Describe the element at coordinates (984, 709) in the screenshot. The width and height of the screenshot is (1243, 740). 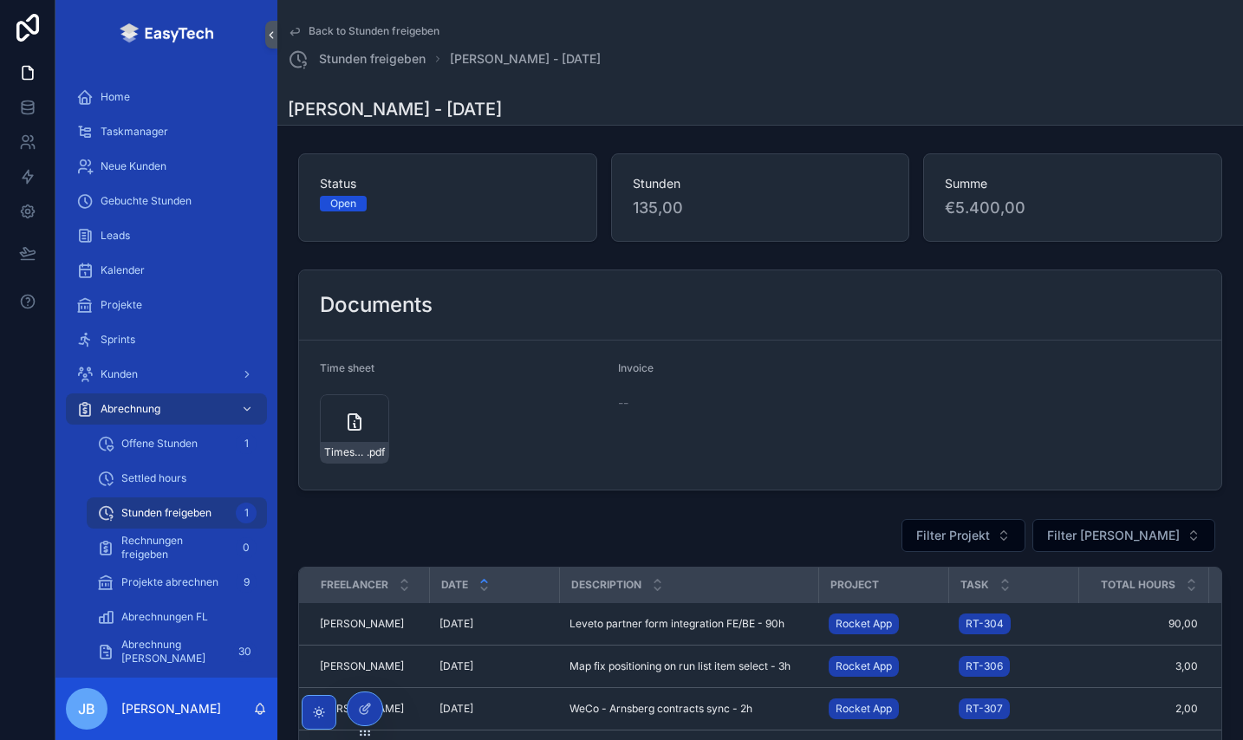
I see `span: RT-307` at that location.